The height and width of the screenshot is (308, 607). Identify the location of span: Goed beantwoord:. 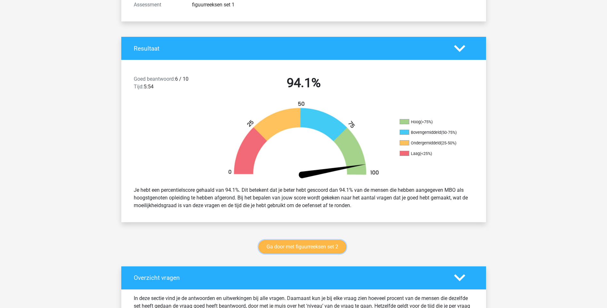
(154, 79).